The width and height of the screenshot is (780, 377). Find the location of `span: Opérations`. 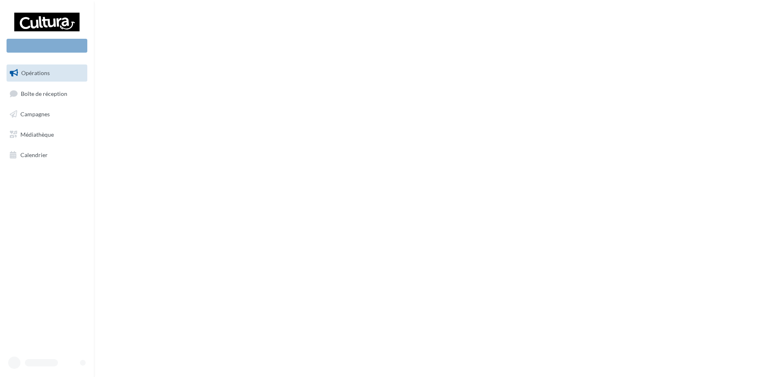

span: Opérations is located at coordinates (35, 73).